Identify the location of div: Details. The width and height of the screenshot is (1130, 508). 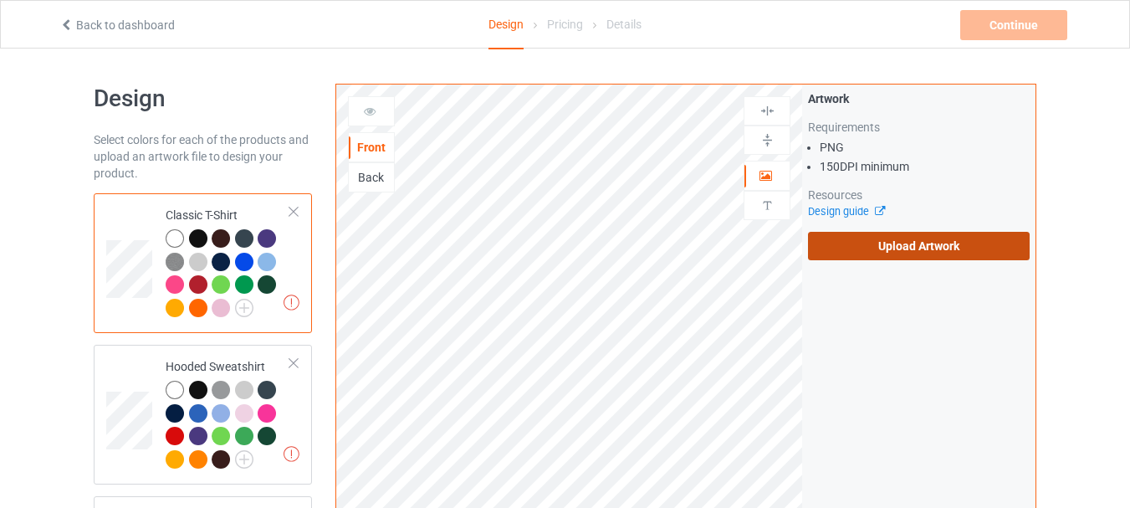
(624, 24).